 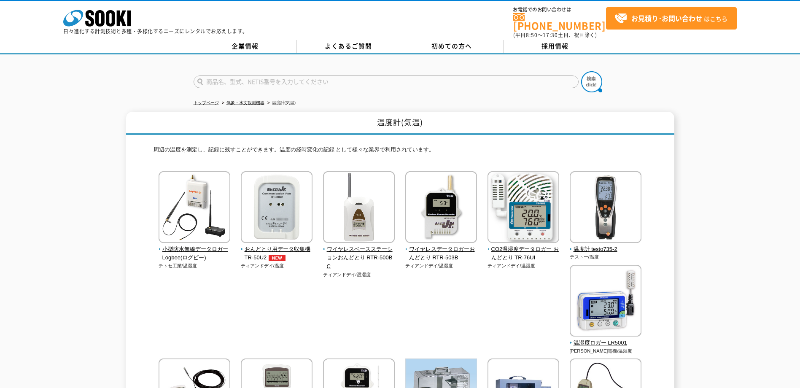 What do you see at coordinates (667, 18) in the screenshot?
I see `strong: お見積り･お問い合わせ` at bounding box center [667, 18].